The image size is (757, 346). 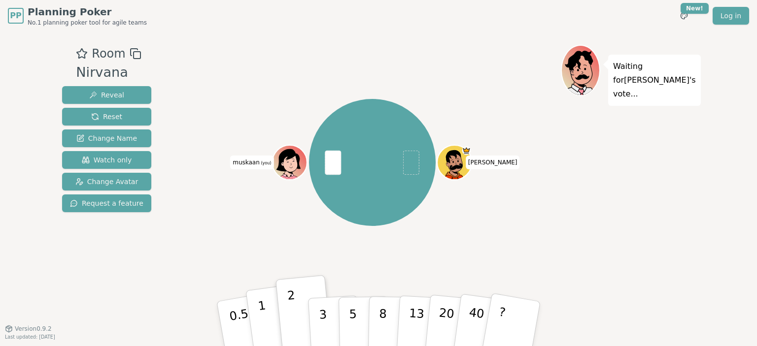 What do you see at coordinates (82, 54) in the screenshot?
I see `button: Add as favourite` at bounding box center [82, 54].